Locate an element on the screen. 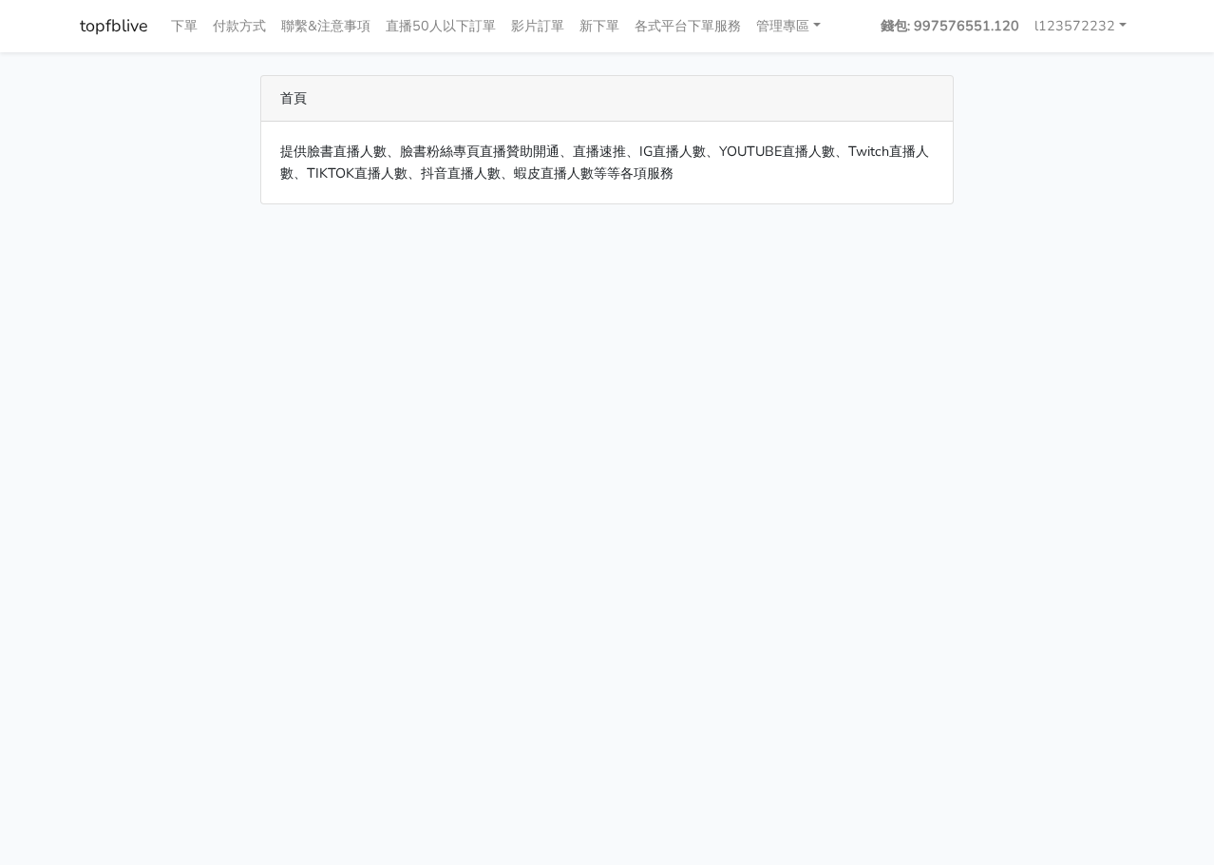  a: 各式平台下單服務 is located at coordinates (688, 26).